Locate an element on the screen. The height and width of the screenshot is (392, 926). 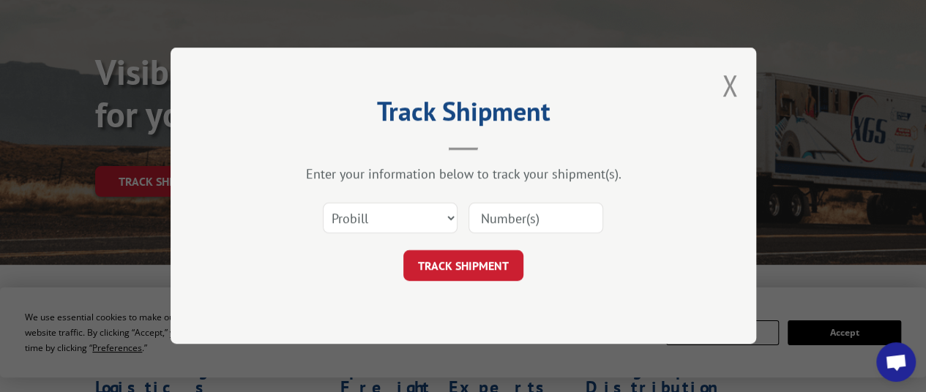
div: Open chat is located at coordinates (896, 362).